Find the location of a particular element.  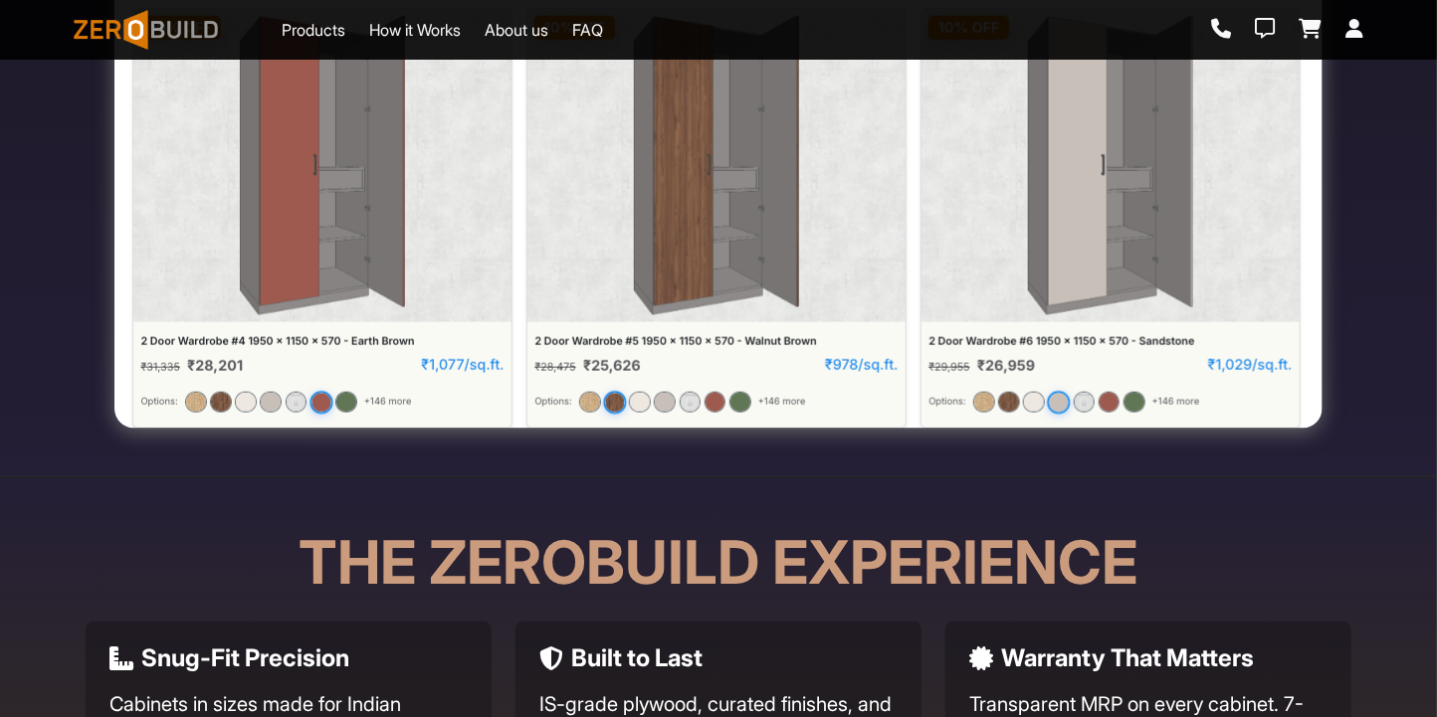

a: Login is located at coordinates (1354, 30).